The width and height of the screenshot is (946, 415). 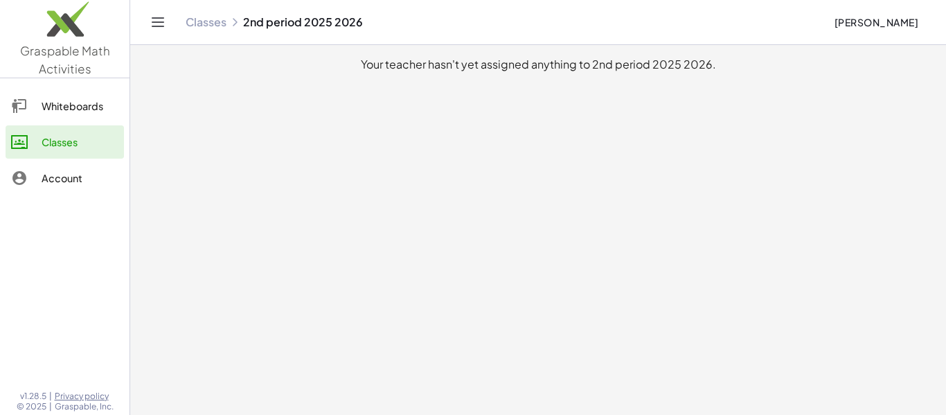 What do you see at coordinates (65, 60) in the screenshot?
I see `span: Graspable Math Activities` at bounding box center [65, 60].